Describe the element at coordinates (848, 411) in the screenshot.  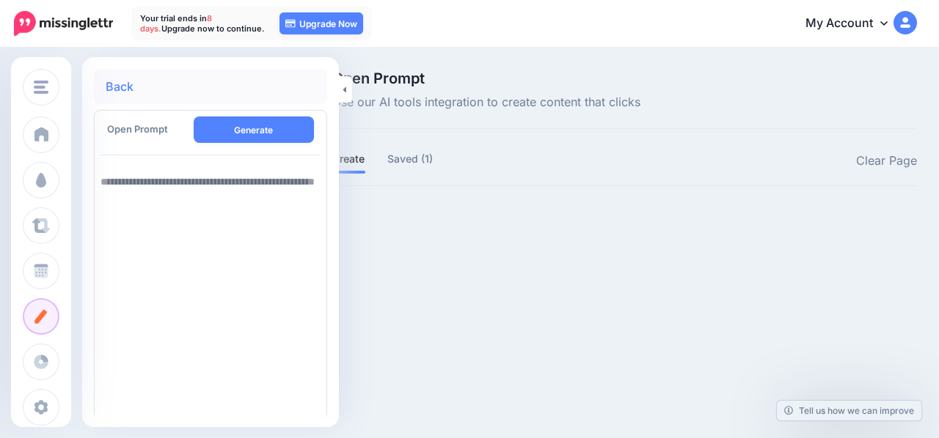
I see `a: Tell us how we can improve` at that location.